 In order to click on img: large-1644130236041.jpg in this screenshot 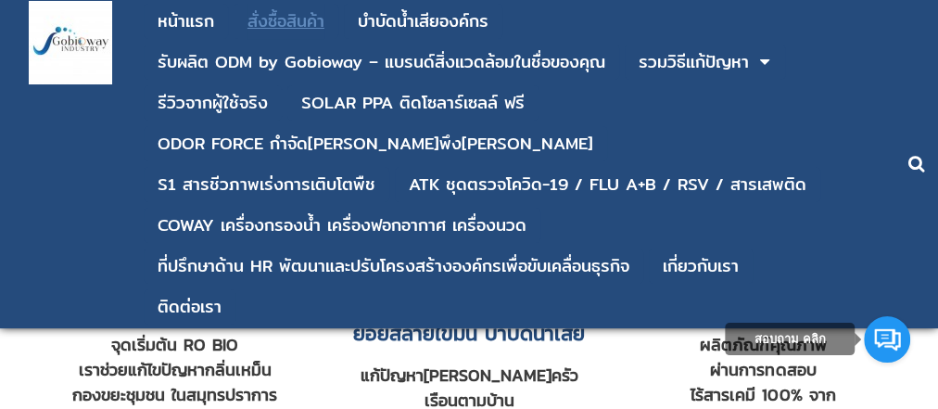, I will do `click(70, 43)`.